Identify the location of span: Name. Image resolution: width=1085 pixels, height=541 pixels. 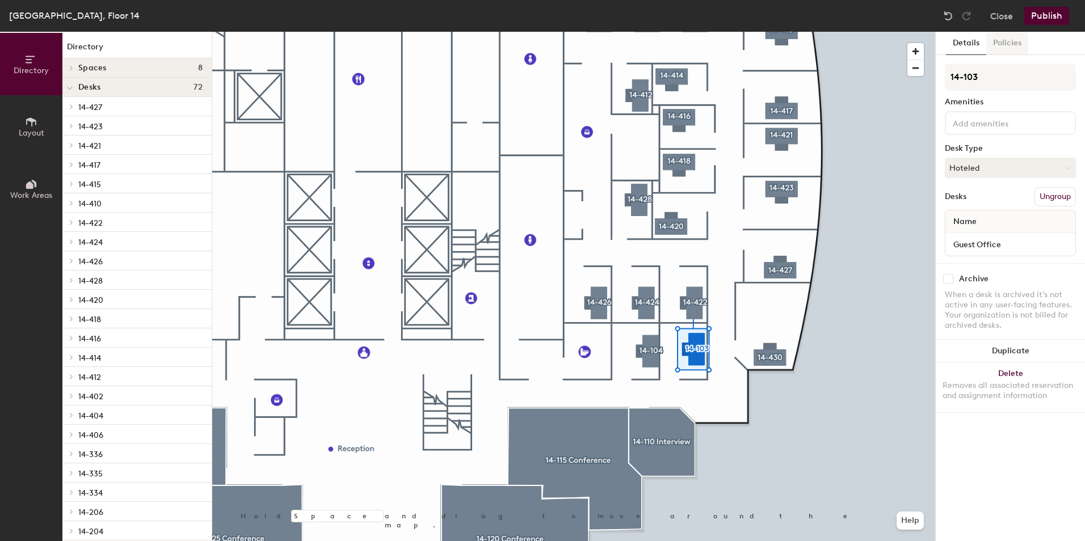
(965, 222).